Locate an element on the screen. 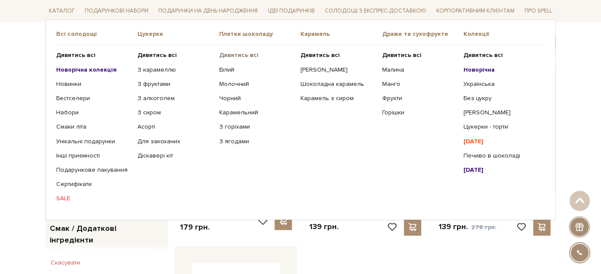 The image size is (601, 274). a: Каталог is located at coordinates (62, 11).